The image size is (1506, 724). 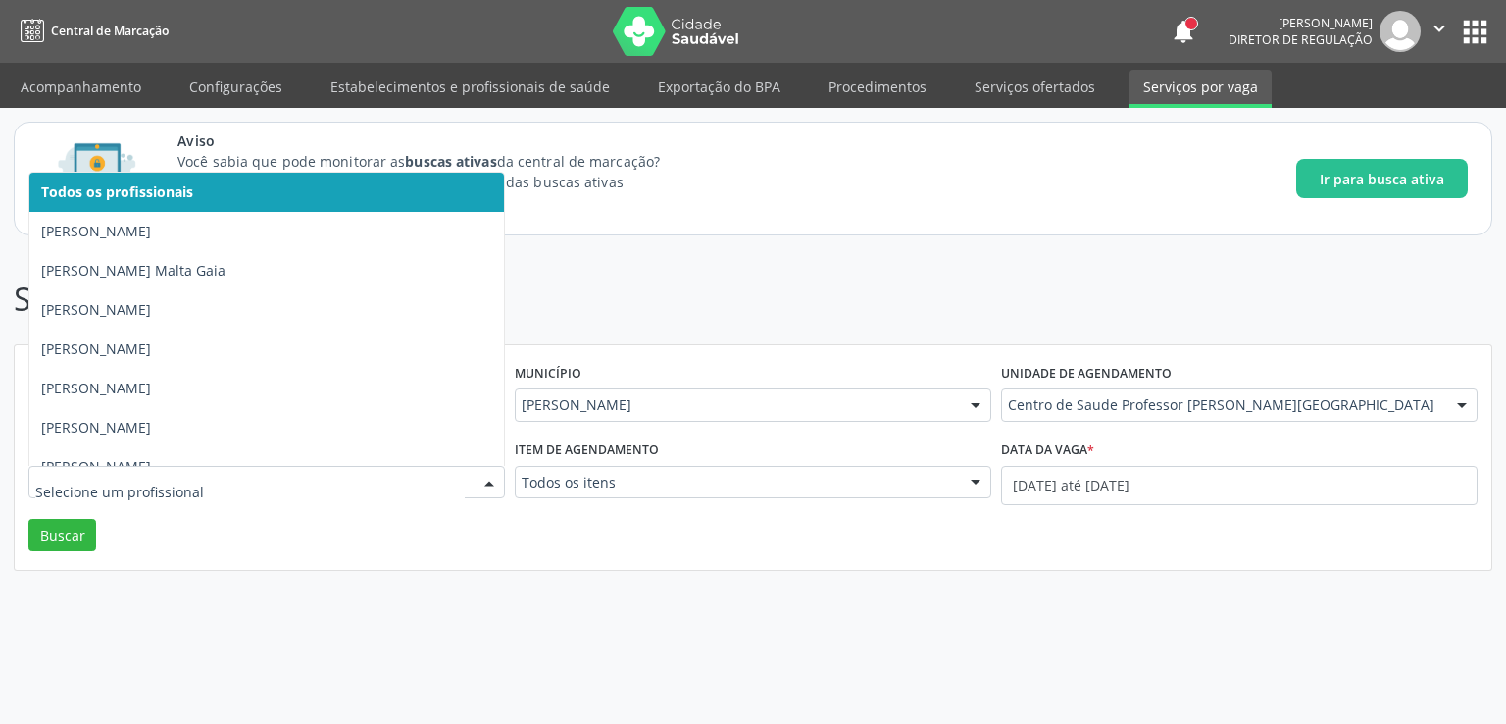 What do you see at coordinates (436, 181) in the screenshot?
I see `p: Você sabia que pode monitorar as da central de marcação? Clique em e acesse o relatório das busca...` at bounding box center [436, 181].